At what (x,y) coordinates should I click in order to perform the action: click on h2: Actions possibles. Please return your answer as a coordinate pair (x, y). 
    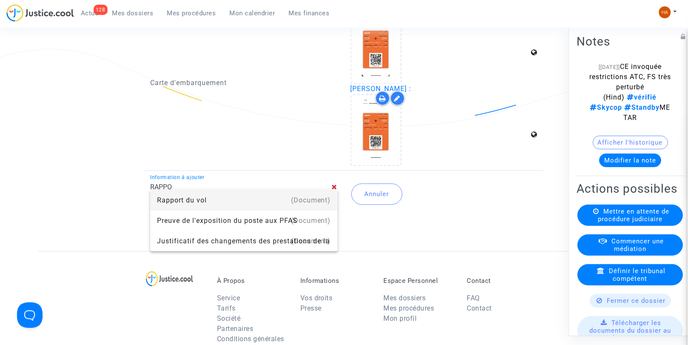
    Looking at the image, I should click on (630, 188).